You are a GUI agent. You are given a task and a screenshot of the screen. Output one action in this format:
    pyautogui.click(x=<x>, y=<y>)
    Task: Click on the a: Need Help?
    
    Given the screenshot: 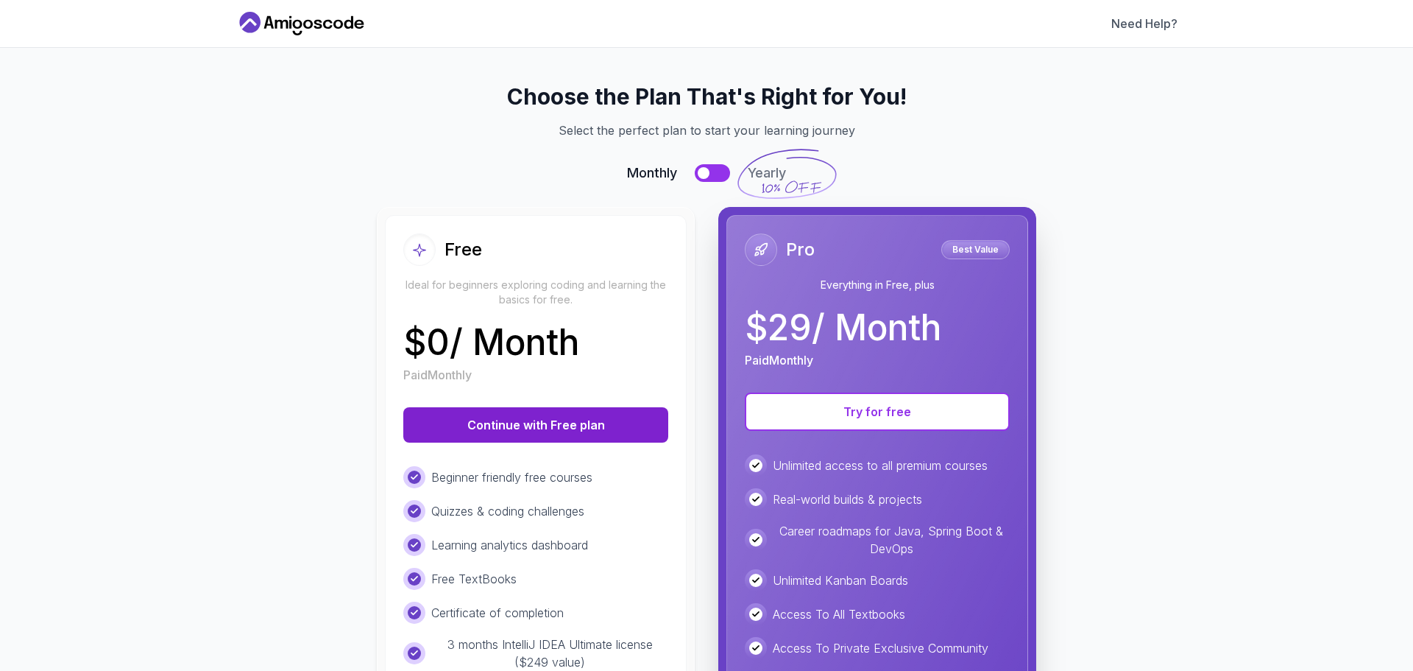 What is the action you would take?
    pyautogui.click(x=1145, y=24)
    